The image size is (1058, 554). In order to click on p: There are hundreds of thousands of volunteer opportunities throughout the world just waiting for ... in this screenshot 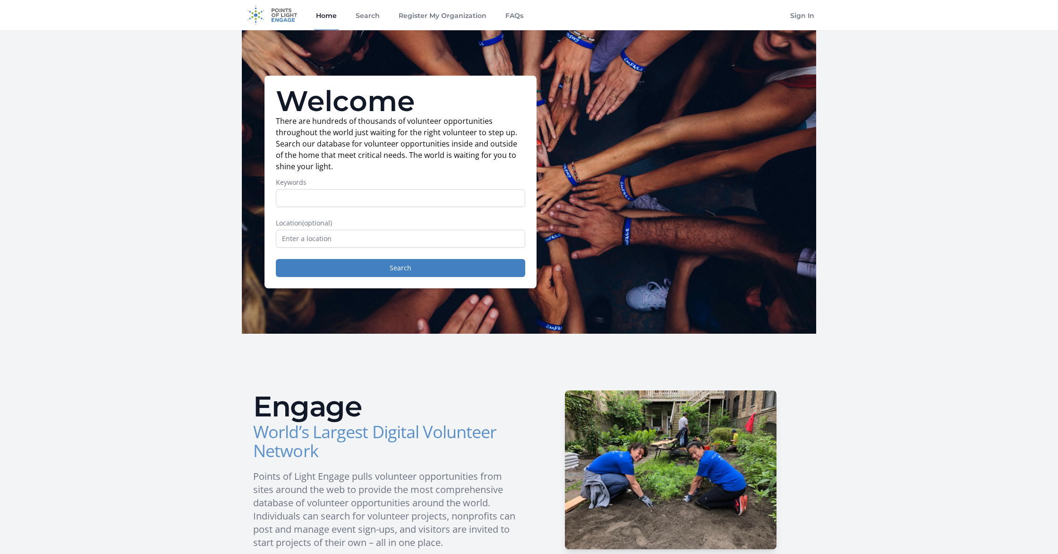, I will do `click(401, 144)`.